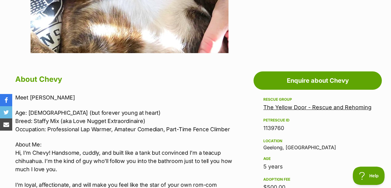 The width and height of the screenshot is (391, 188). Describe the element at coordinates (318, 107) in the screenshot. I see `a: The Yellow Door - Rescue and Rehoming` at that location.